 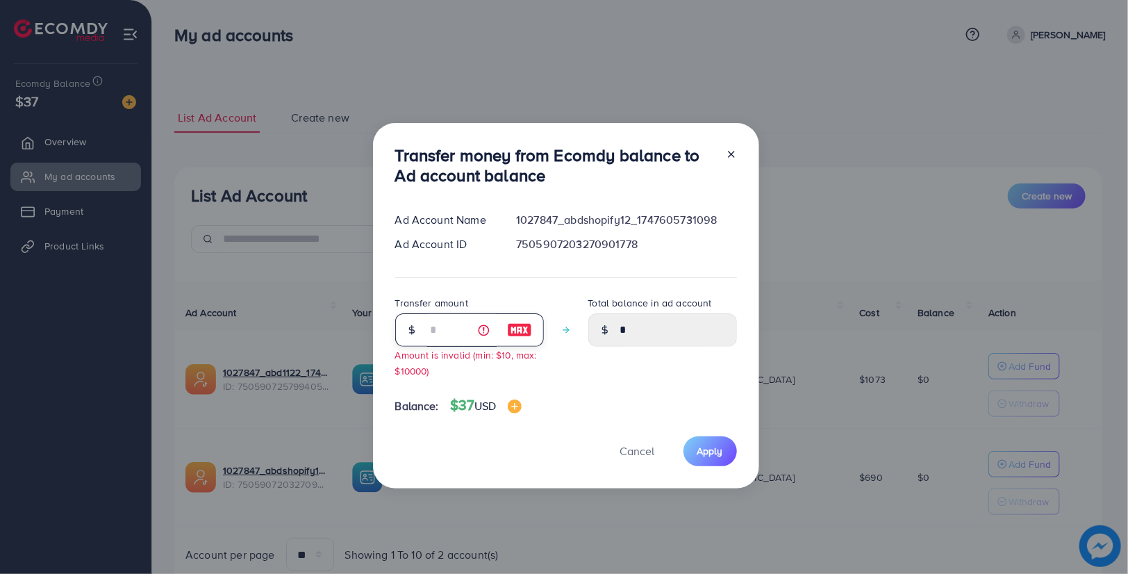 What do you see at coordinates (445, 220) in the screenshot?
I see `div: Ad Account Name` at bounding box center [445, 220].